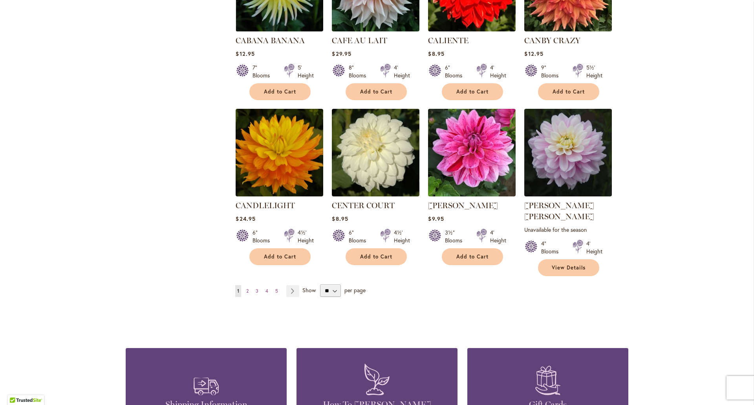 Image resolution: width=754 pixels, height=405 pixels. Describe the element at coordinates (568, 152) in the screenshot. I see `img: Charlotte Mae` at that location.